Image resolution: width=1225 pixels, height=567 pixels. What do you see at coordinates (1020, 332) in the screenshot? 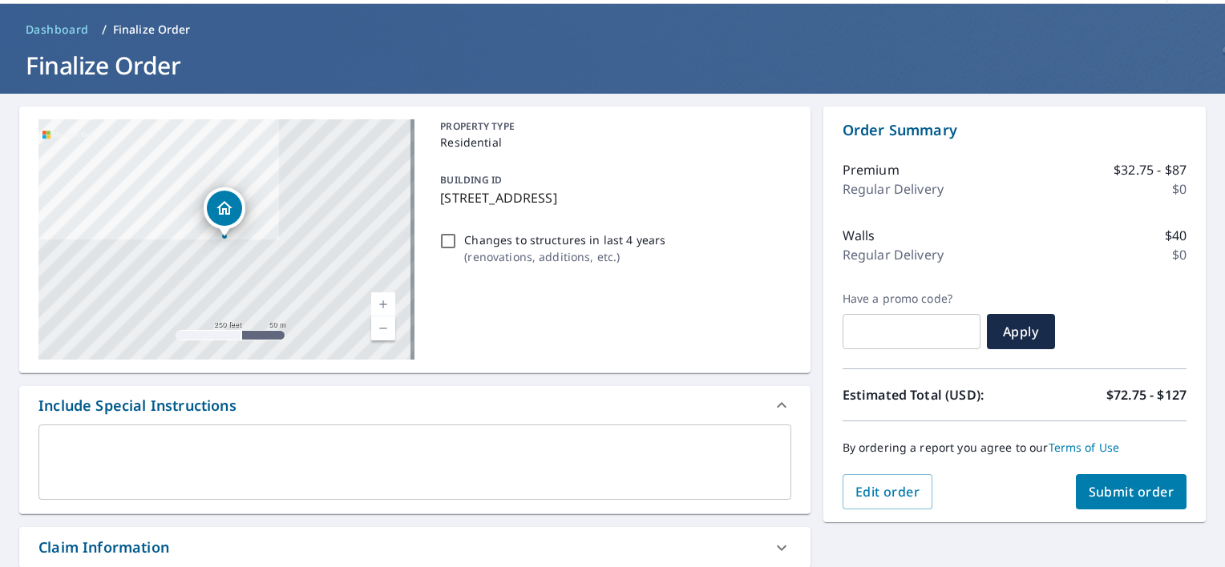
I see `button: Apply` at bounding box center [1020, 332].